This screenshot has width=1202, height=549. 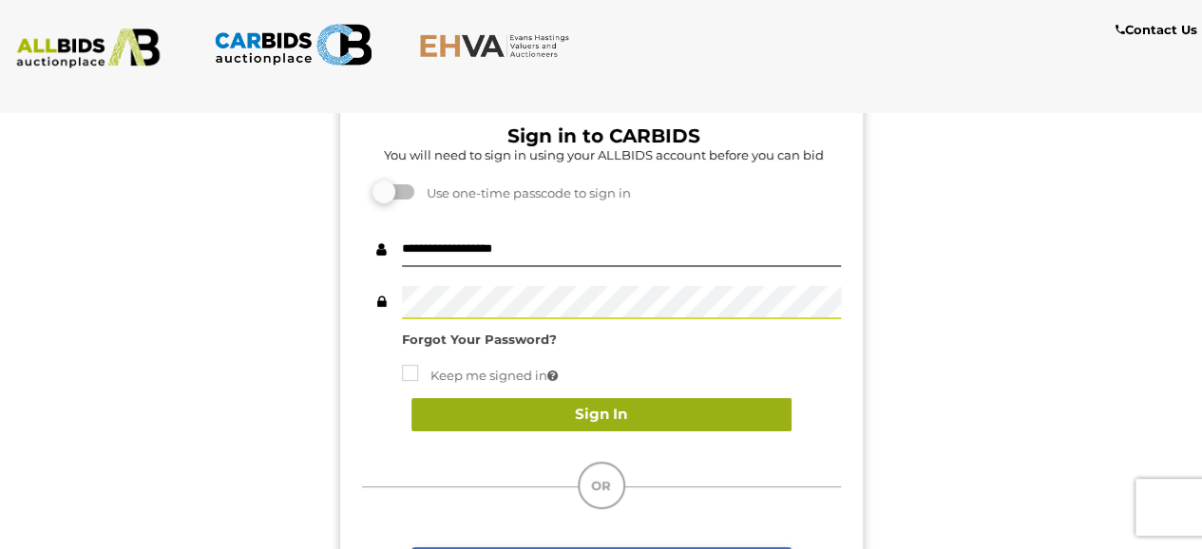 What do you see at coordinates (87, 48) in the screenshot?
I see `img: ALLBIDS.com.au` at bounding box center [87, 48].